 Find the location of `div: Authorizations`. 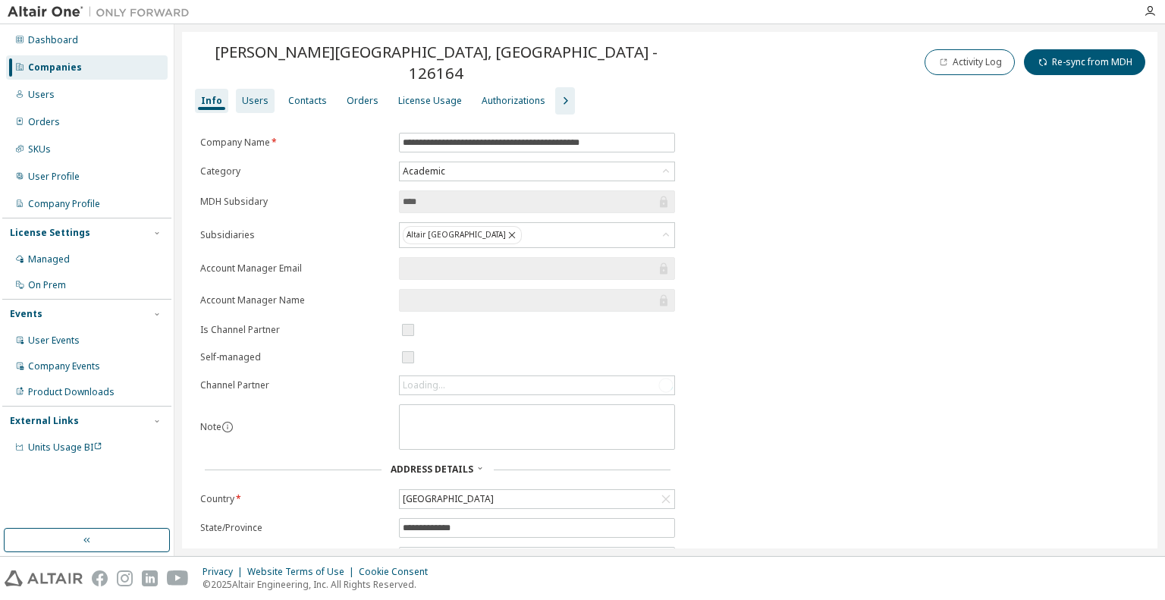

div: Authorizations is located at coordinates (513, 101).